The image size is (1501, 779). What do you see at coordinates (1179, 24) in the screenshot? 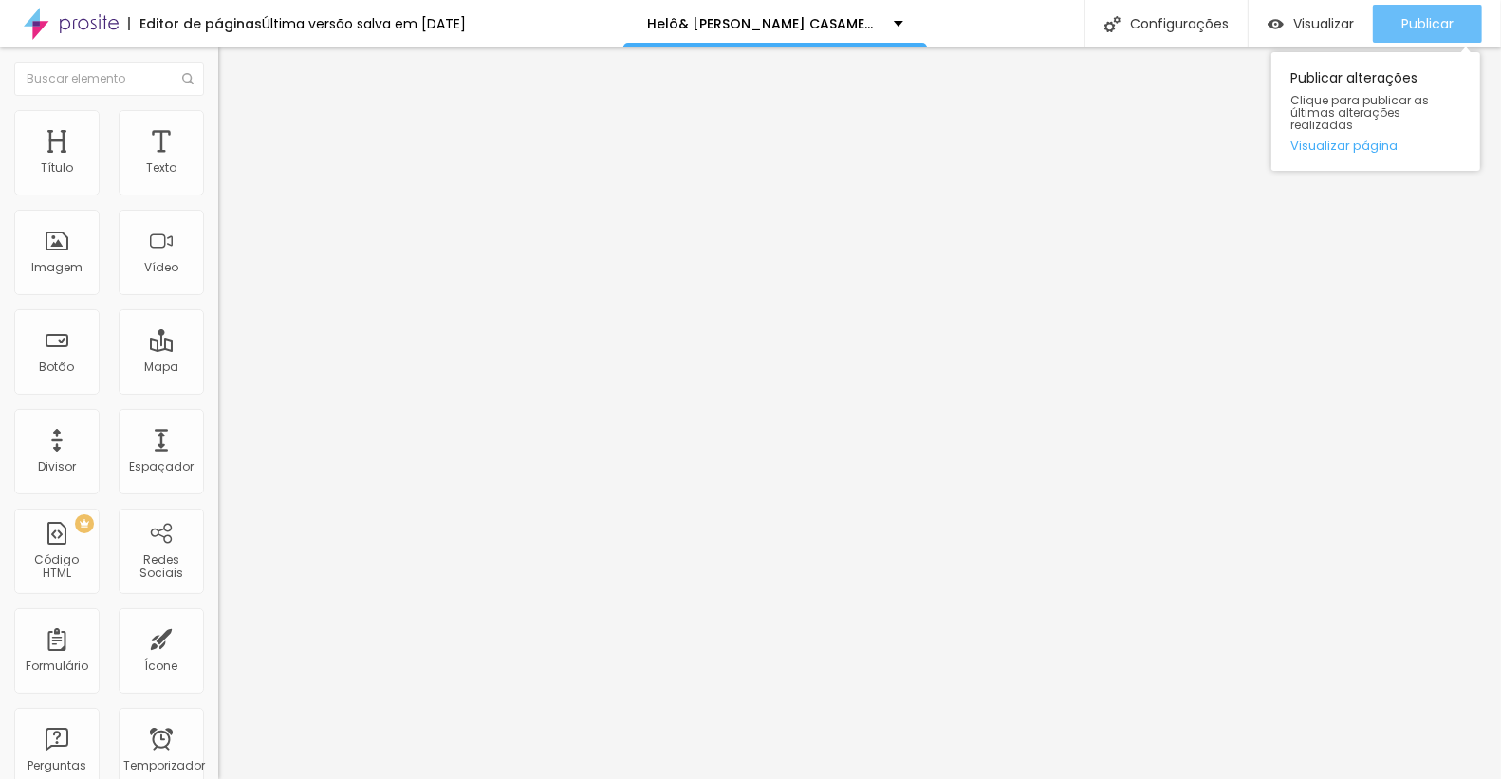
I see `font: Configurações` at bounding box center [1179, 24].